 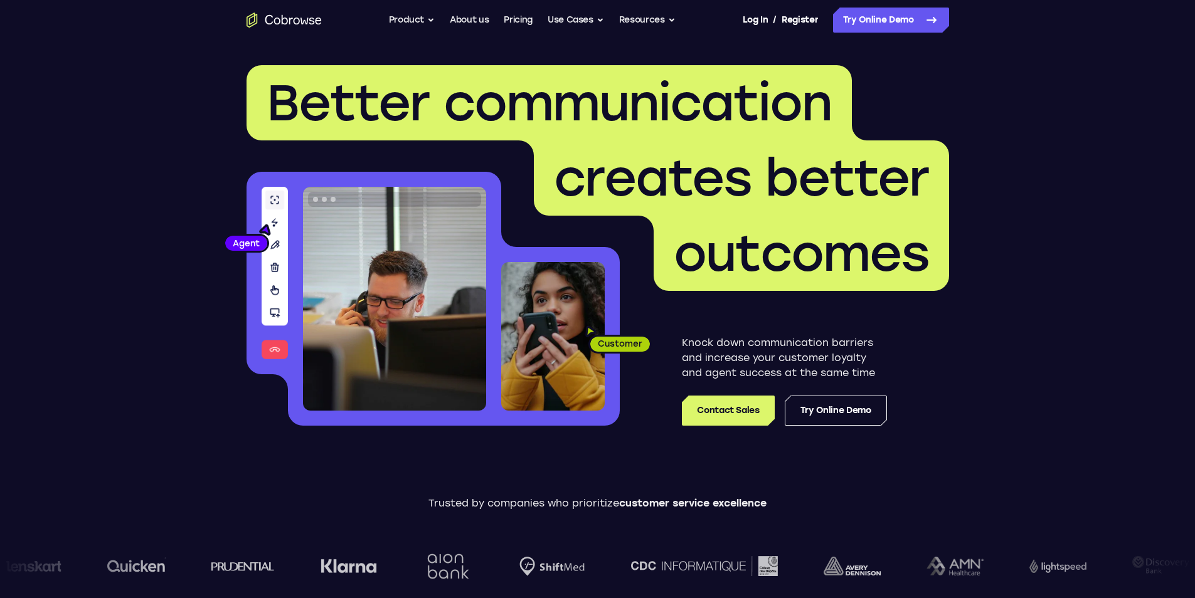 What do you see at coordinates (553, 336) in the screenshot?
I see `img: A customer holding their phone` at bounding box center [553, 336].